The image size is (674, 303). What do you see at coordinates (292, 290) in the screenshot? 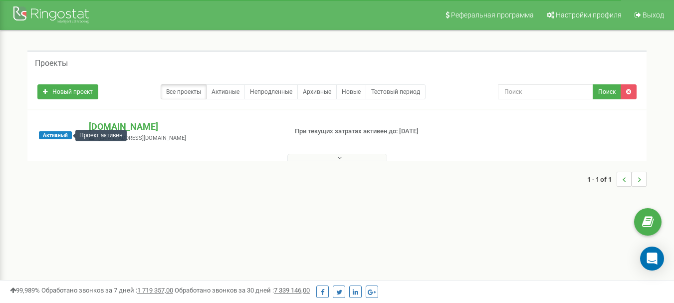
I see `u: 7 339 146,00` at bounding box center [292, 290].